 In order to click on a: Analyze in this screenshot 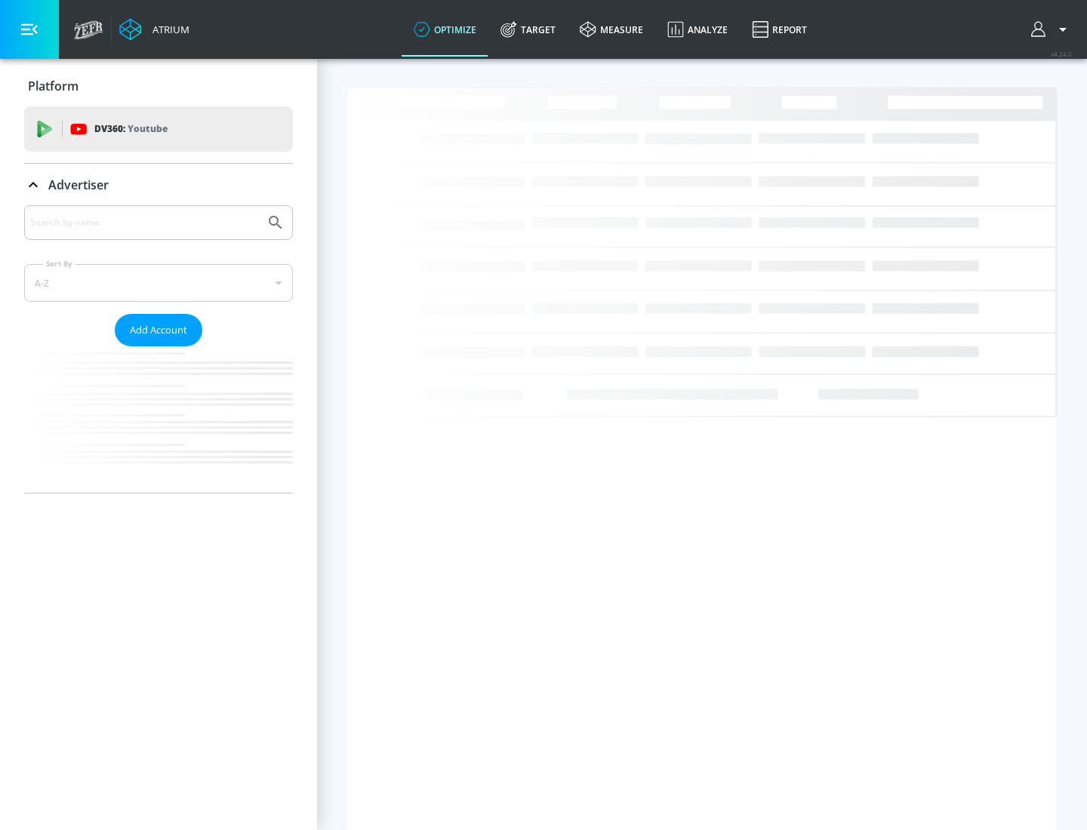, I will do `click(697, 29)`.